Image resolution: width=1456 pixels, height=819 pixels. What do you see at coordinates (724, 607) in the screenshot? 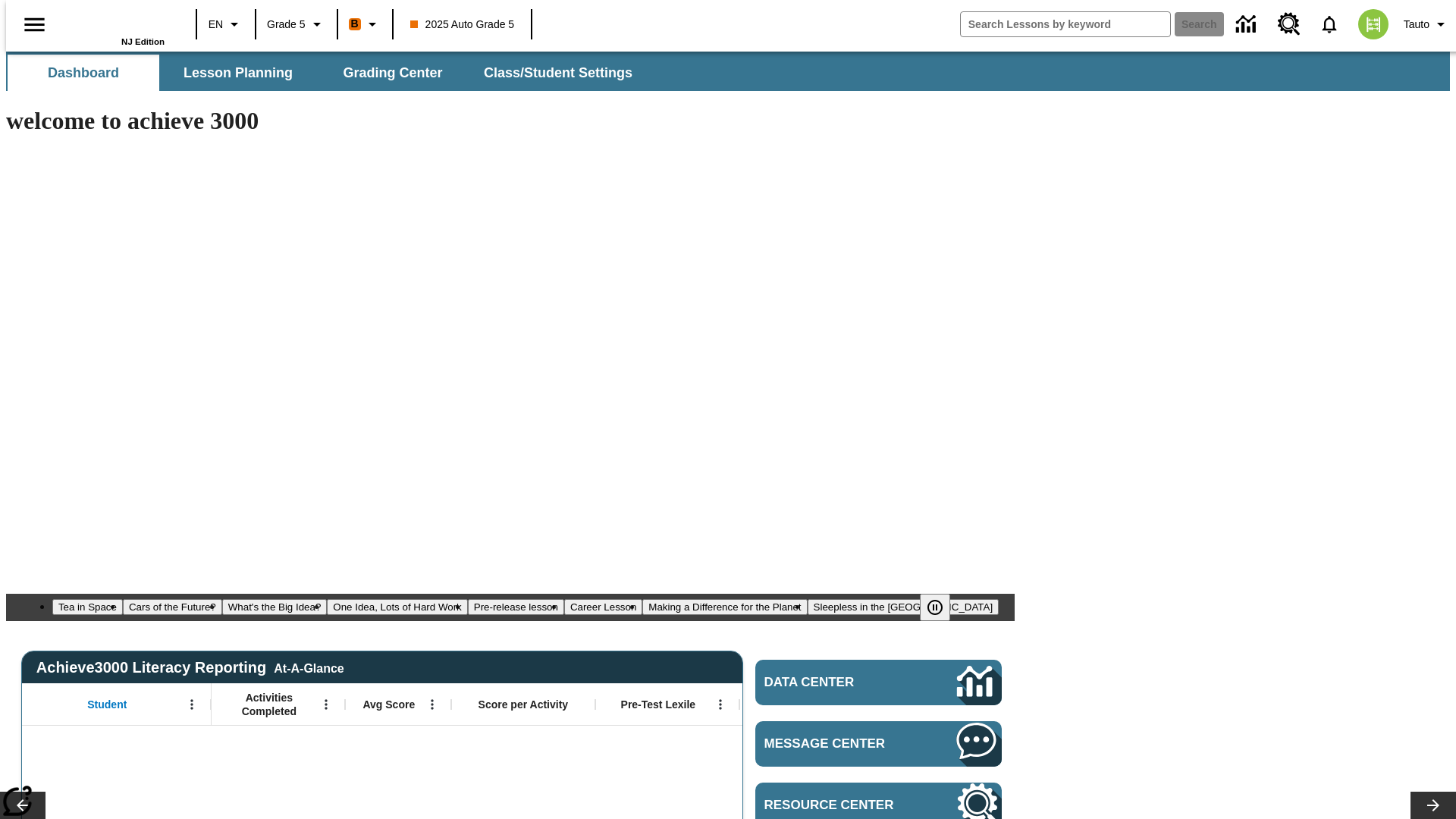
I see `button: Slide 7 Making a Difference for the Planet` at bounding box center [724, 607].